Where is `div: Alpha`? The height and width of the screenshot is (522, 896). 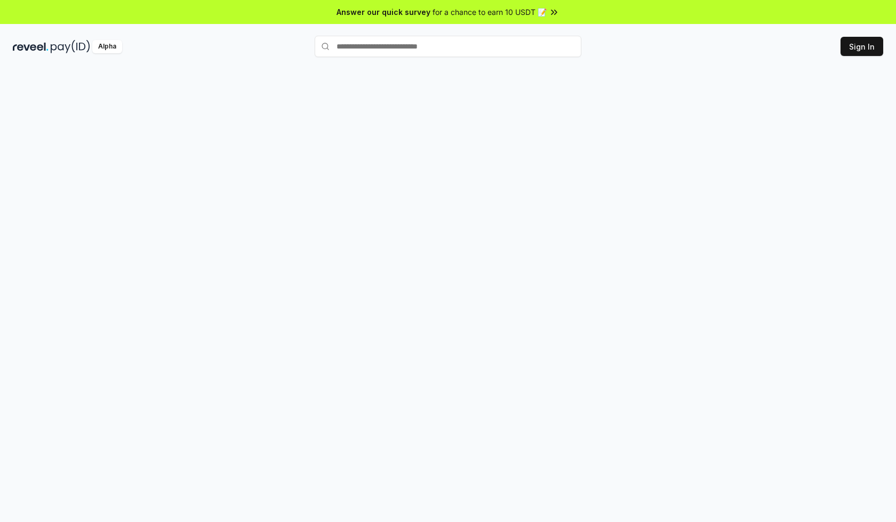 div: Alpha is located at coordinates (107, 46).